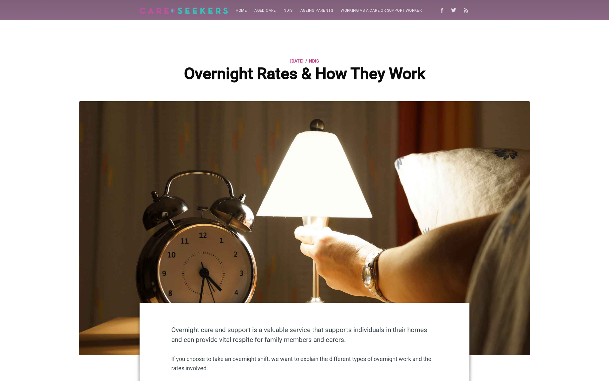  Describe the element at coordinates (305, 364) in the screenshot. I see `p: If you choose to take an overnight shift, we want to explain the different types of overnight wor...` at that location.